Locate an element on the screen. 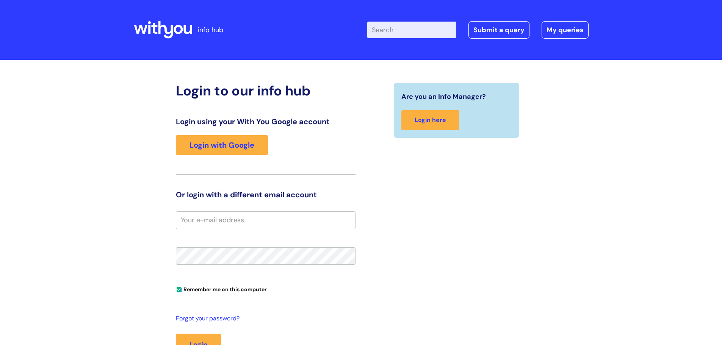 Image resolution: width=722 pixels, height=345 pixels. input: Search is located at coordinates (412, 30).